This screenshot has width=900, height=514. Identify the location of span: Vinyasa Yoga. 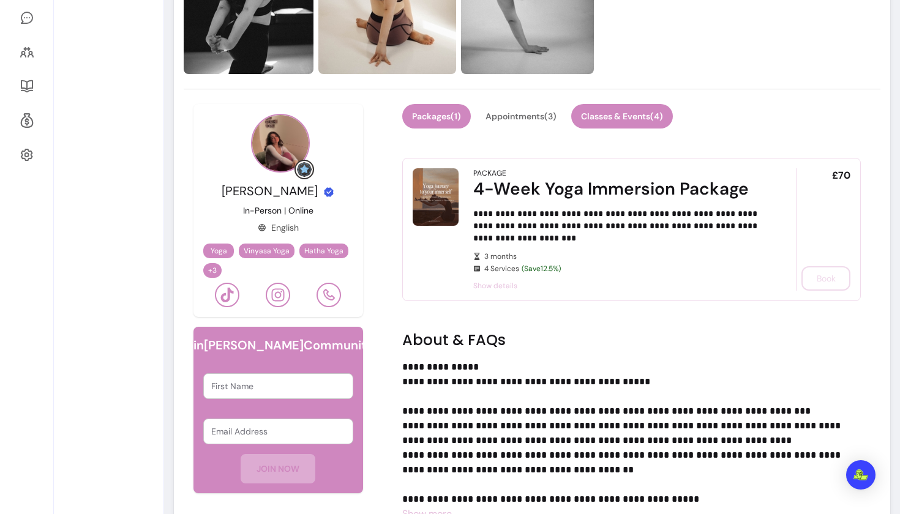
(266, 251).